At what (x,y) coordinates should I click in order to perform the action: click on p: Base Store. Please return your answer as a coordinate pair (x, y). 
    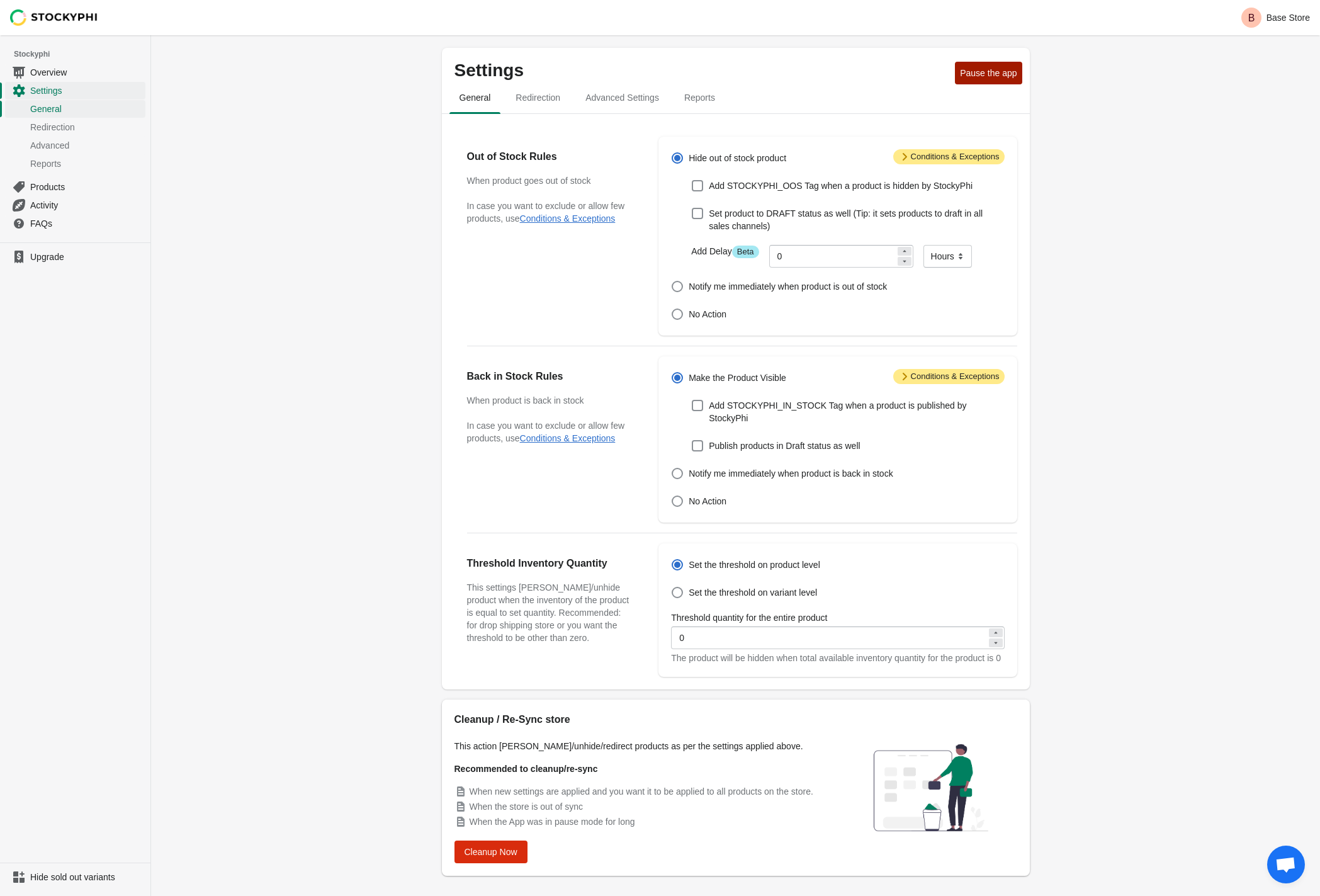
    Looking at the image, I should click on (1288, 18).